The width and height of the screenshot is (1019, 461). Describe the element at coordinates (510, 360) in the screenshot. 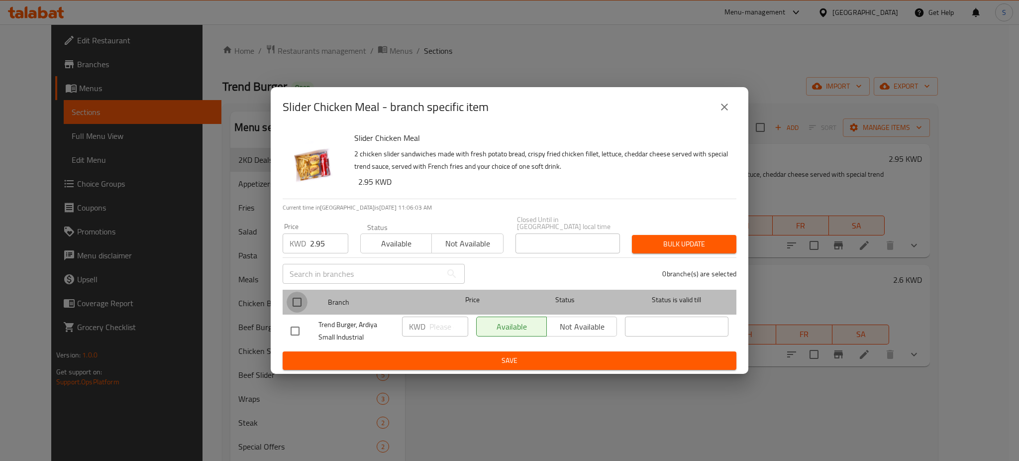

I see `span: Save` at that location.